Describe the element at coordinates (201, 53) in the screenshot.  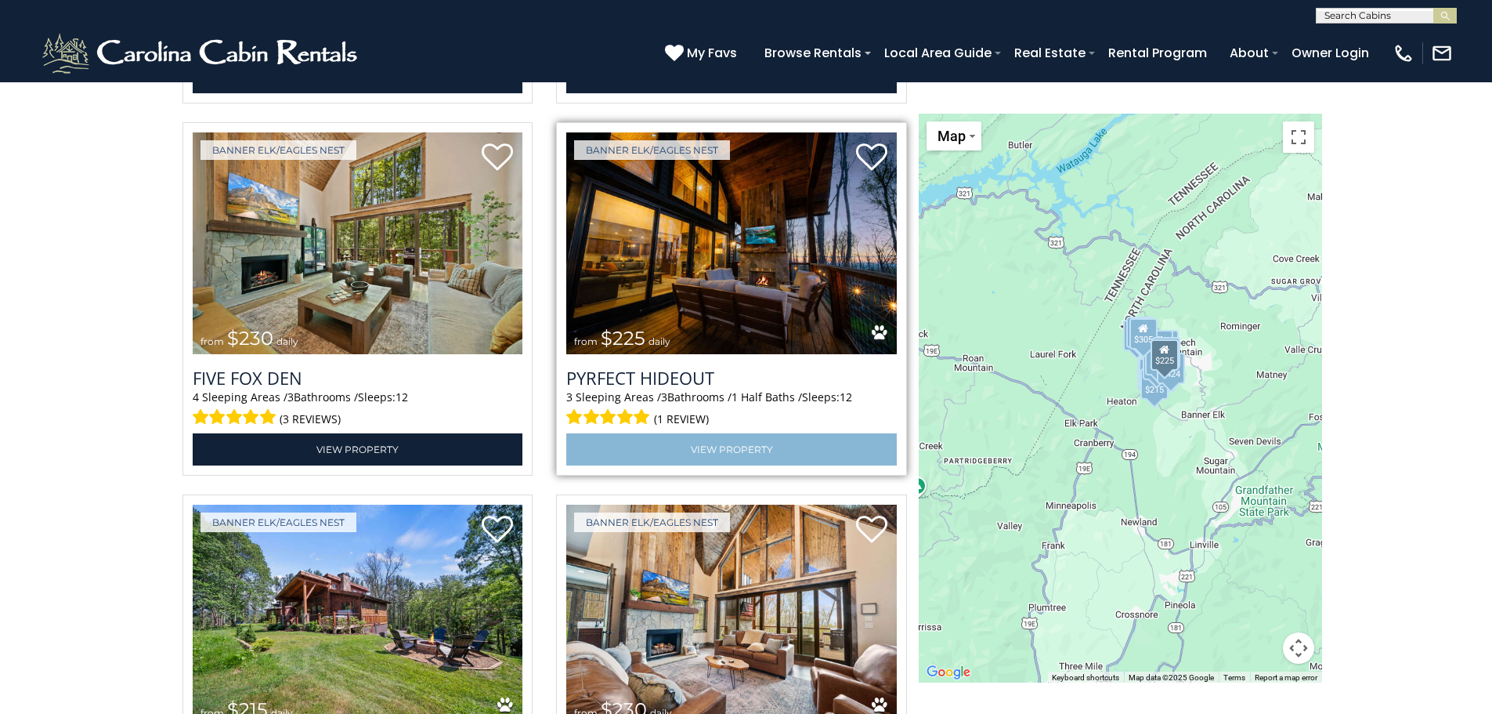
I see `img: White-1-2.png` at that location.